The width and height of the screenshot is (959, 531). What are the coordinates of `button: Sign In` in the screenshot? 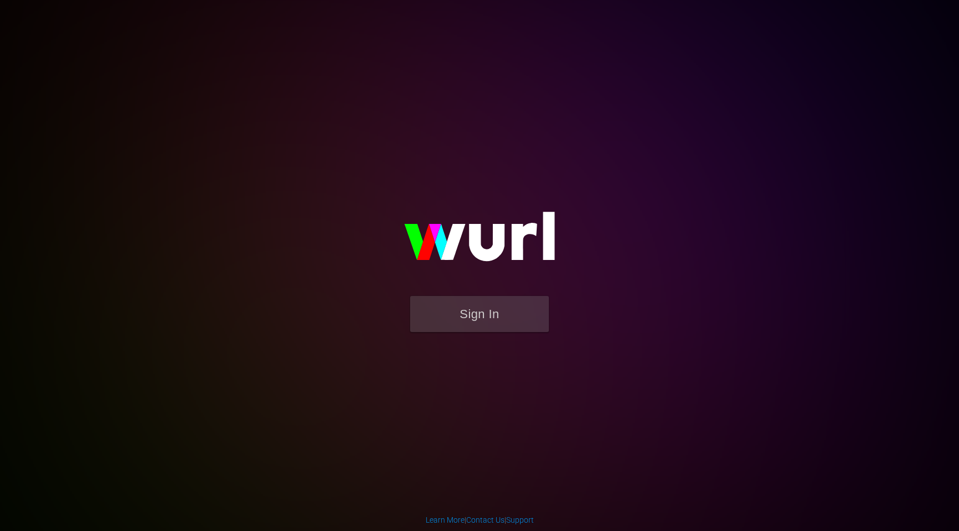 It's located at (479, 314).